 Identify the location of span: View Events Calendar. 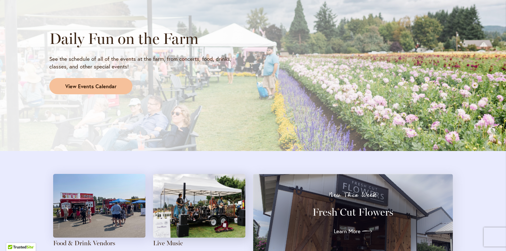
(91, 86).